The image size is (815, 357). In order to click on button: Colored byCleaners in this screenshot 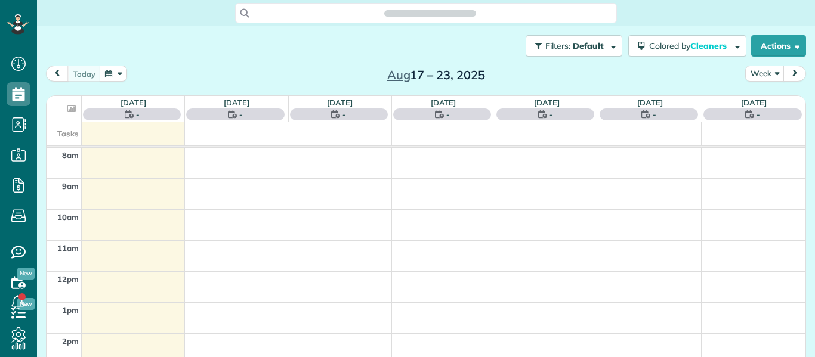, I will do `click(687, 46)`.